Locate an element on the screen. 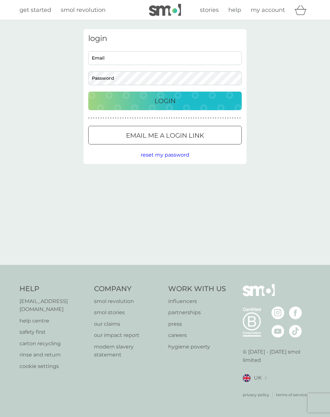  p: help centre is located at coordinates (53, 321).